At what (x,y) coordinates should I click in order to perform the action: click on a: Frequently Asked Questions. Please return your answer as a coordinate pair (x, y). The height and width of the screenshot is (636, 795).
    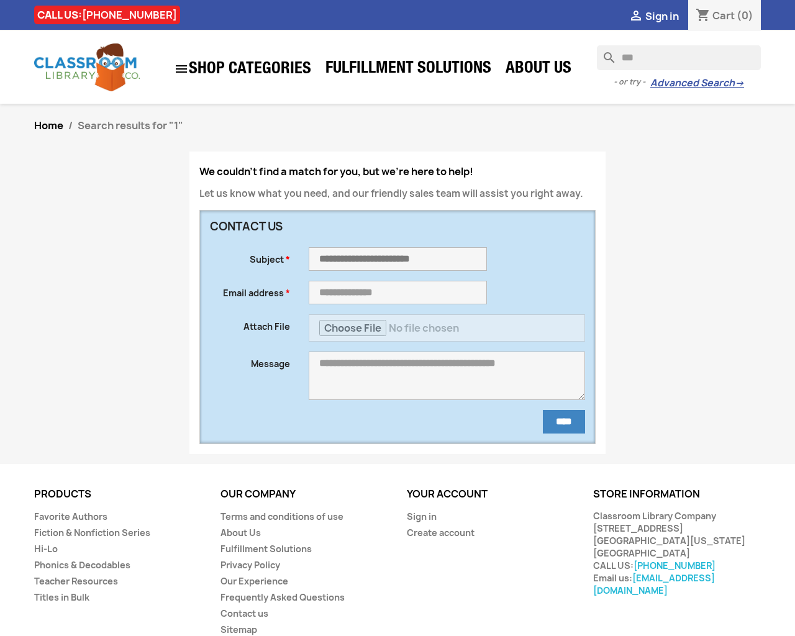
    Looking at the image, I should click on (282, 597).